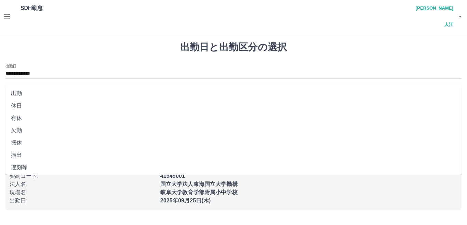 This screenshot has height=225, width=467. What do you see at coordinates (234, 143) in the screenshot?
I see `li: 振休` at bounding box center [234, 143].